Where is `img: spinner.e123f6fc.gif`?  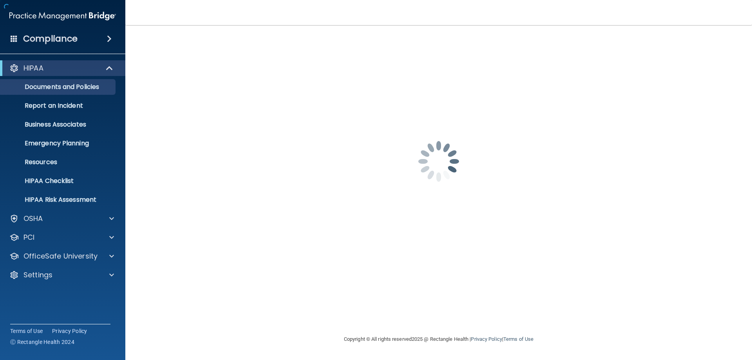 img: spinner.e123f6fc.gif is located at coordinates (439, 161).